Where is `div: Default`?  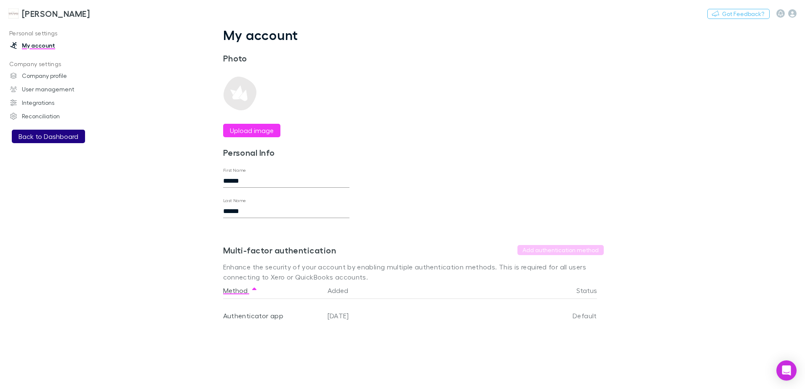
div: Default is located at coordinates (559, 316).